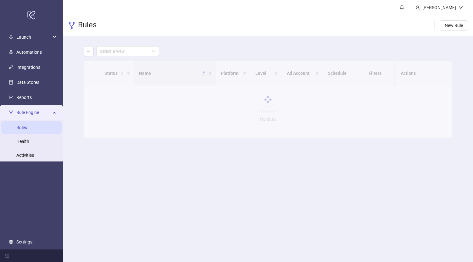  I want to click on span: New Rule, so click(454, 25).